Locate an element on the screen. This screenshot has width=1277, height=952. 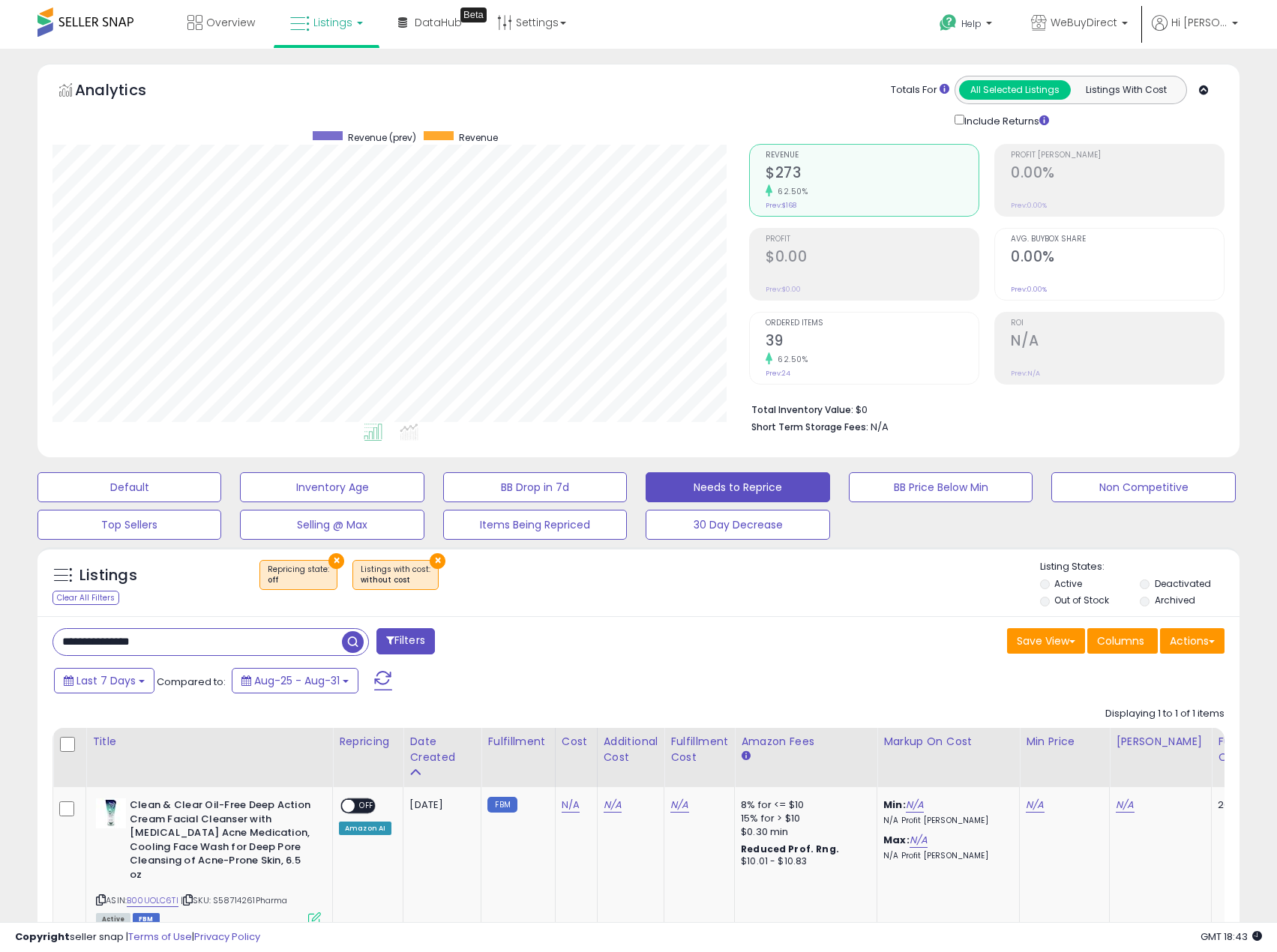
span: DataHub is located at coordinates (438, 23).